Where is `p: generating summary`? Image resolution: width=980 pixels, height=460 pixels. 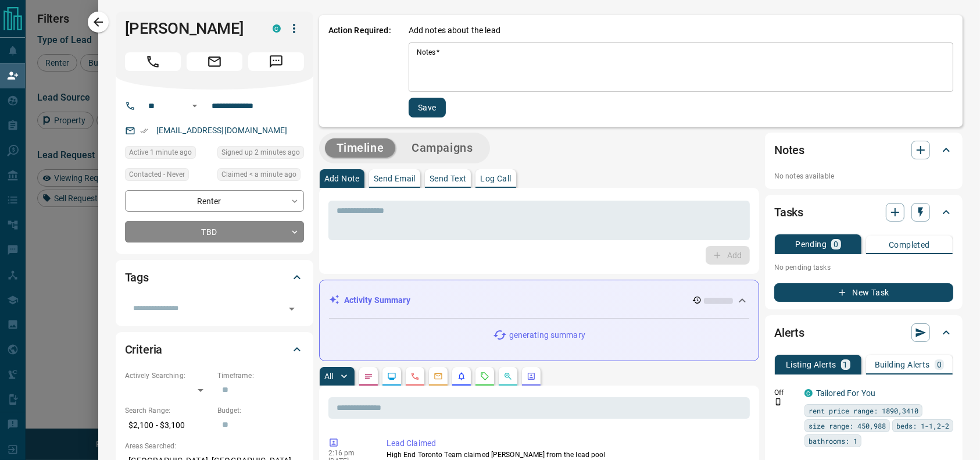 p: generating summary is located at coordinates (547, 335).